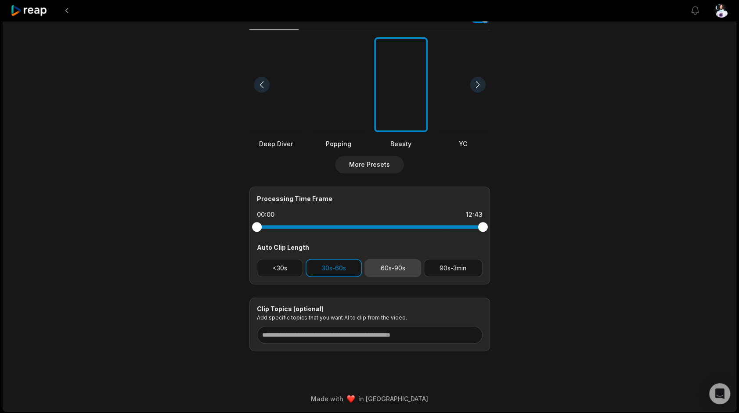  What do you see at coordinates (370, 317) in the screenshot?
I see `p: Add specific topics that you want AI to clip from the video.` at bounding box center [370, 317].